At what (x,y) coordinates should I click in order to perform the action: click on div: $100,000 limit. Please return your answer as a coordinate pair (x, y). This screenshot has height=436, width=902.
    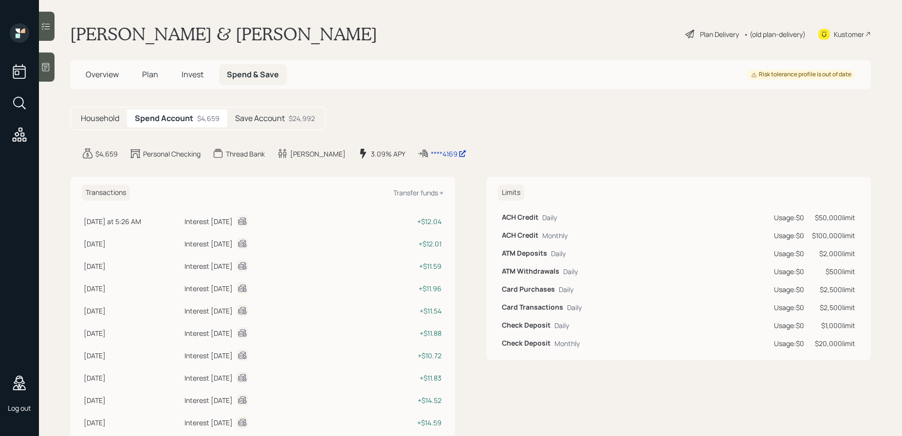
    Looking at the image, I should click on (833, 236).